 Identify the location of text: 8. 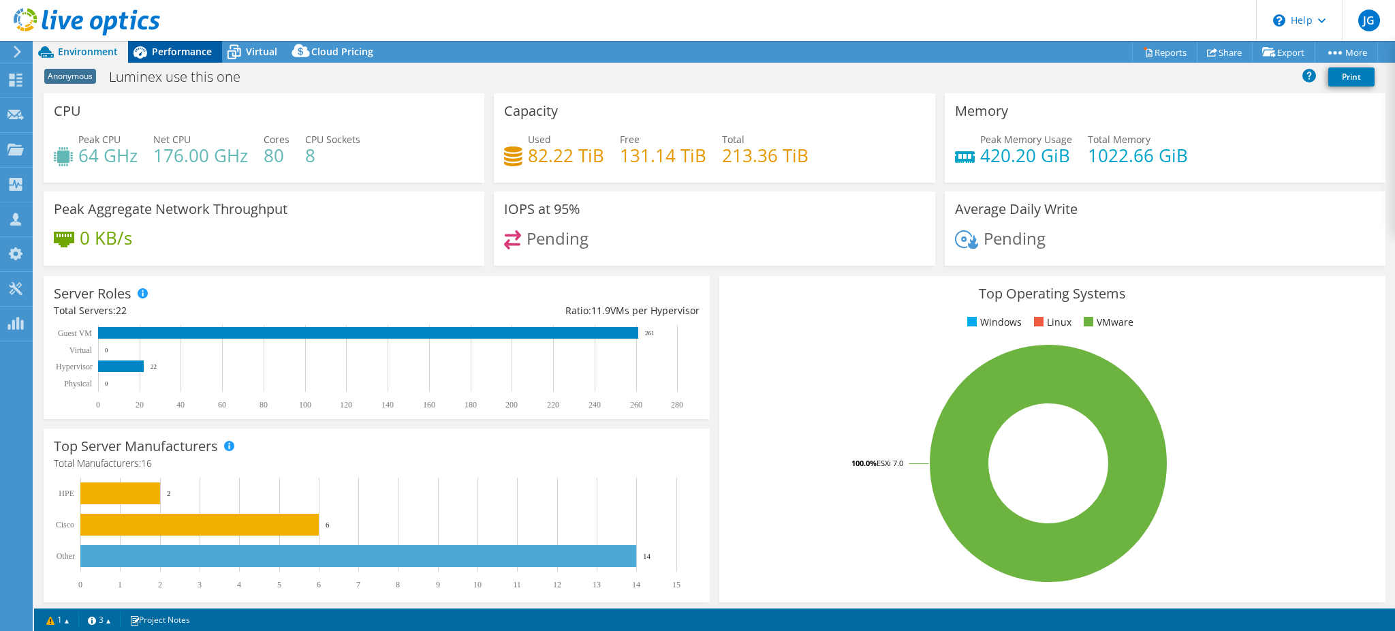
(398, 585).